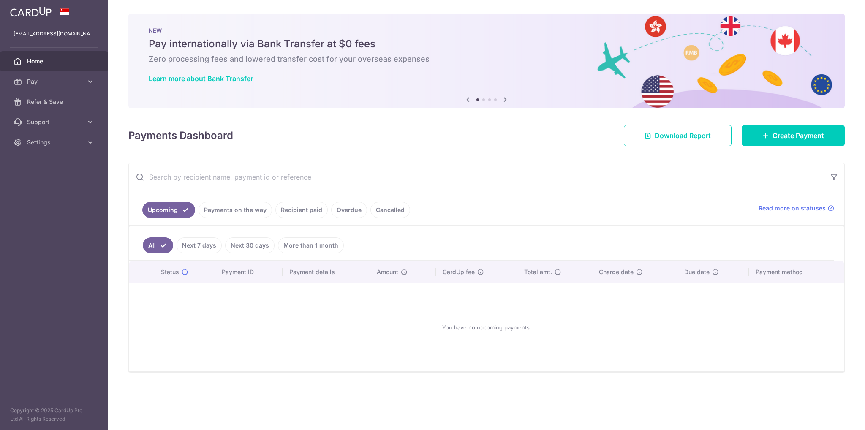  Describe the element at coordinates (794, 136) in the screenshot. I see `a: Create Payment` at that location.